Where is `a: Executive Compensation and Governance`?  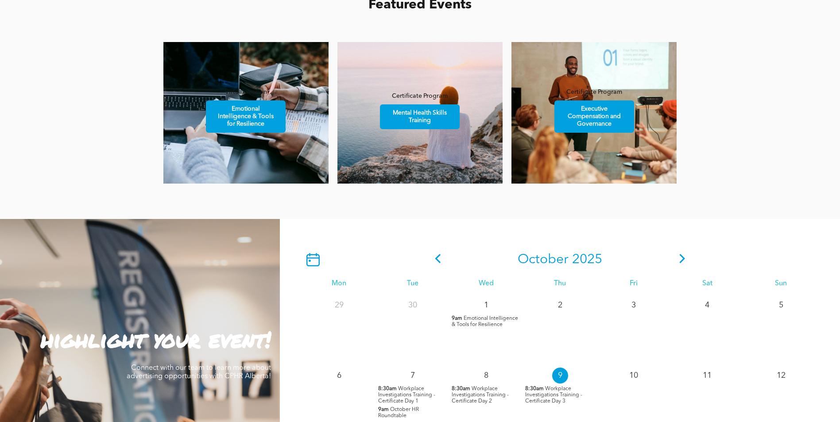 a: Executive Compensation and Governance is located at coordinates (594, 116).